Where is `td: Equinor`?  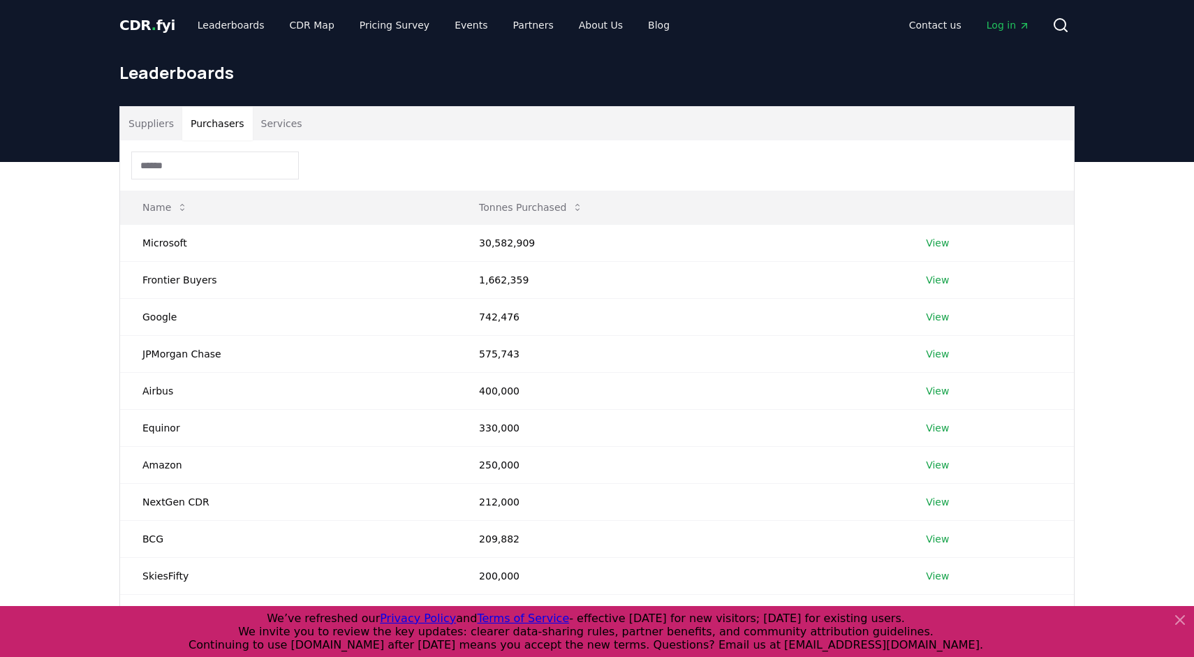
td: Equinor is located at coordinates (288, 427).